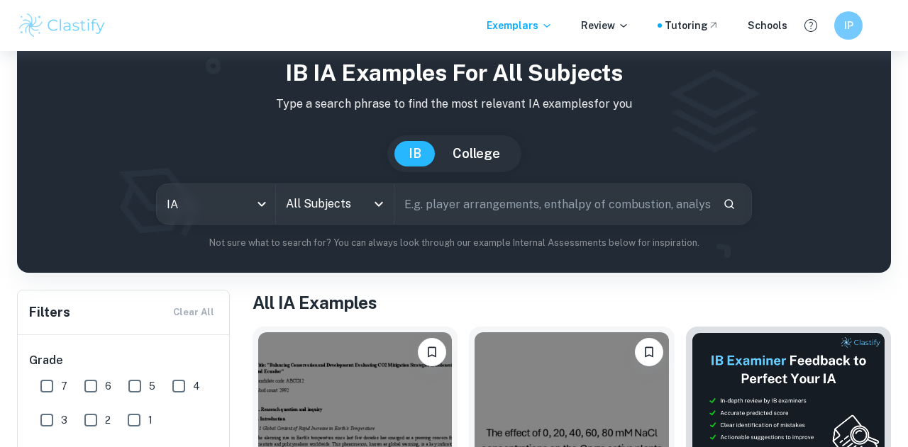 Image resolution: width=908 pixels, height=447 pixels. I want to click on h6: Filters, so click(50, 313).